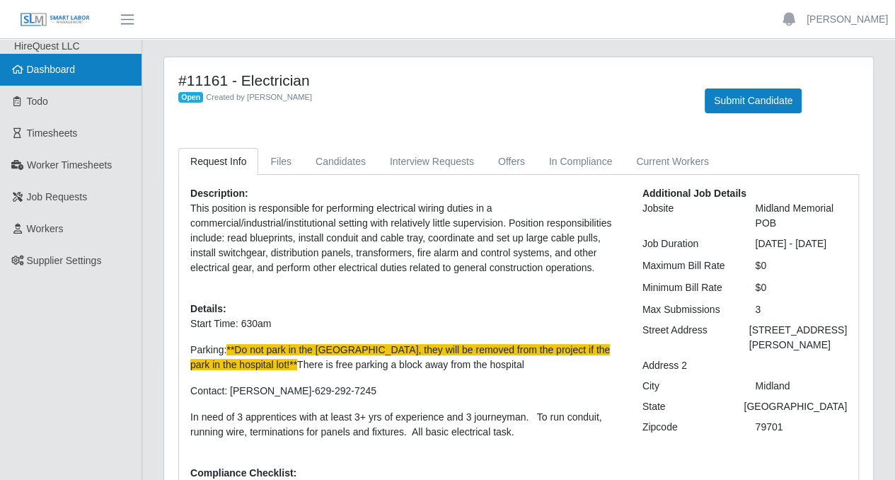 The width and height of the screenshot is (895, 480). Describe the element at coordinates (432, 161) in the screenshot. I see `a: Interview Requests` at that location.